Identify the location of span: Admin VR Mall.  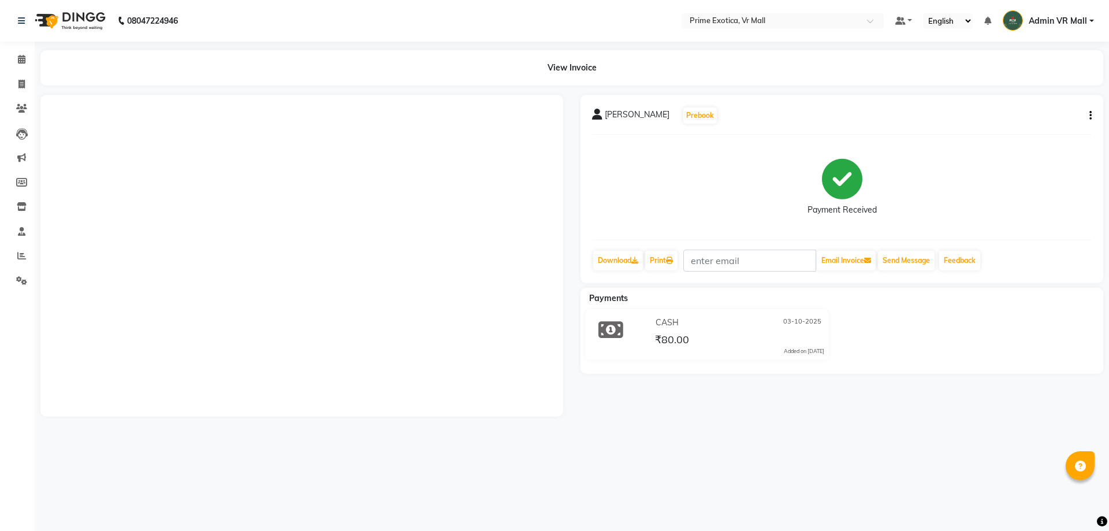
(1057, 21).